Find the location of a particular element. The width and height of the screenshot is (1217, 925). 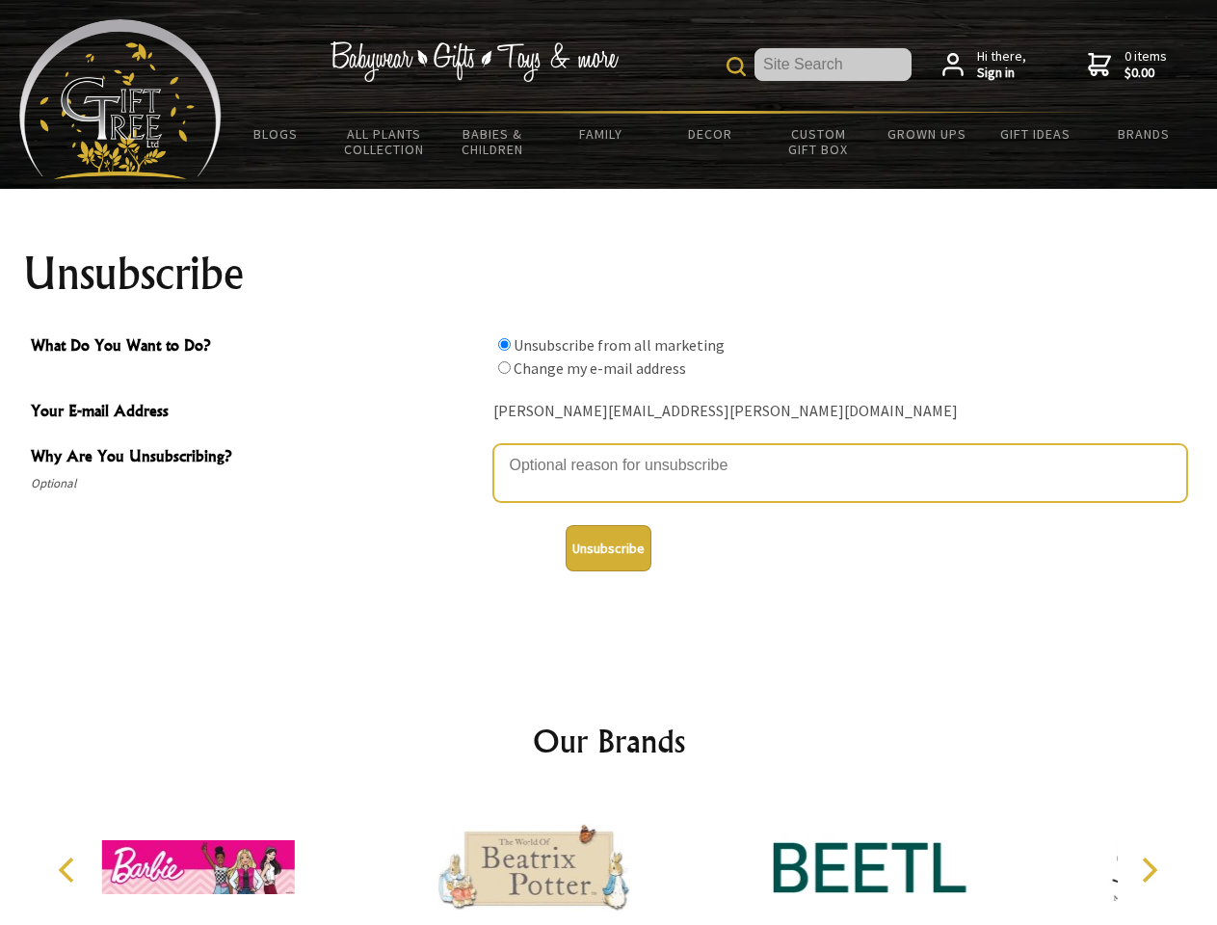

a: Grown Ups is located at coordinates (926, 134).